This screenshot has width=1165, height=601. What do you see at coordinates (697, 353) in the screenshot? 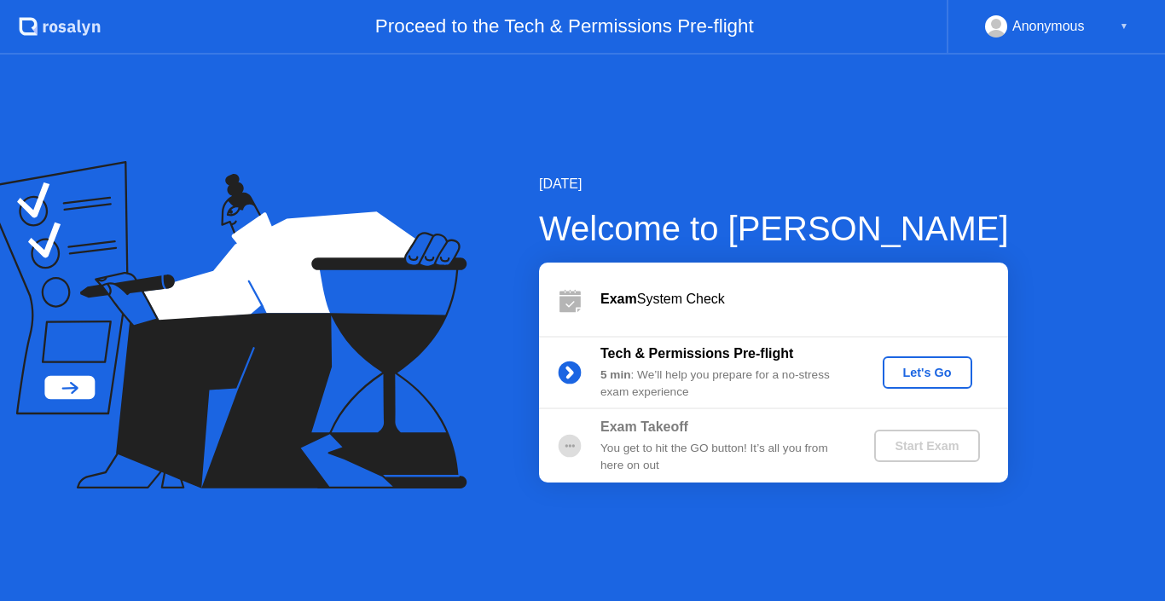
I see `b: Tech & Permissions Pre-flight` at bounding box center [697, 353].